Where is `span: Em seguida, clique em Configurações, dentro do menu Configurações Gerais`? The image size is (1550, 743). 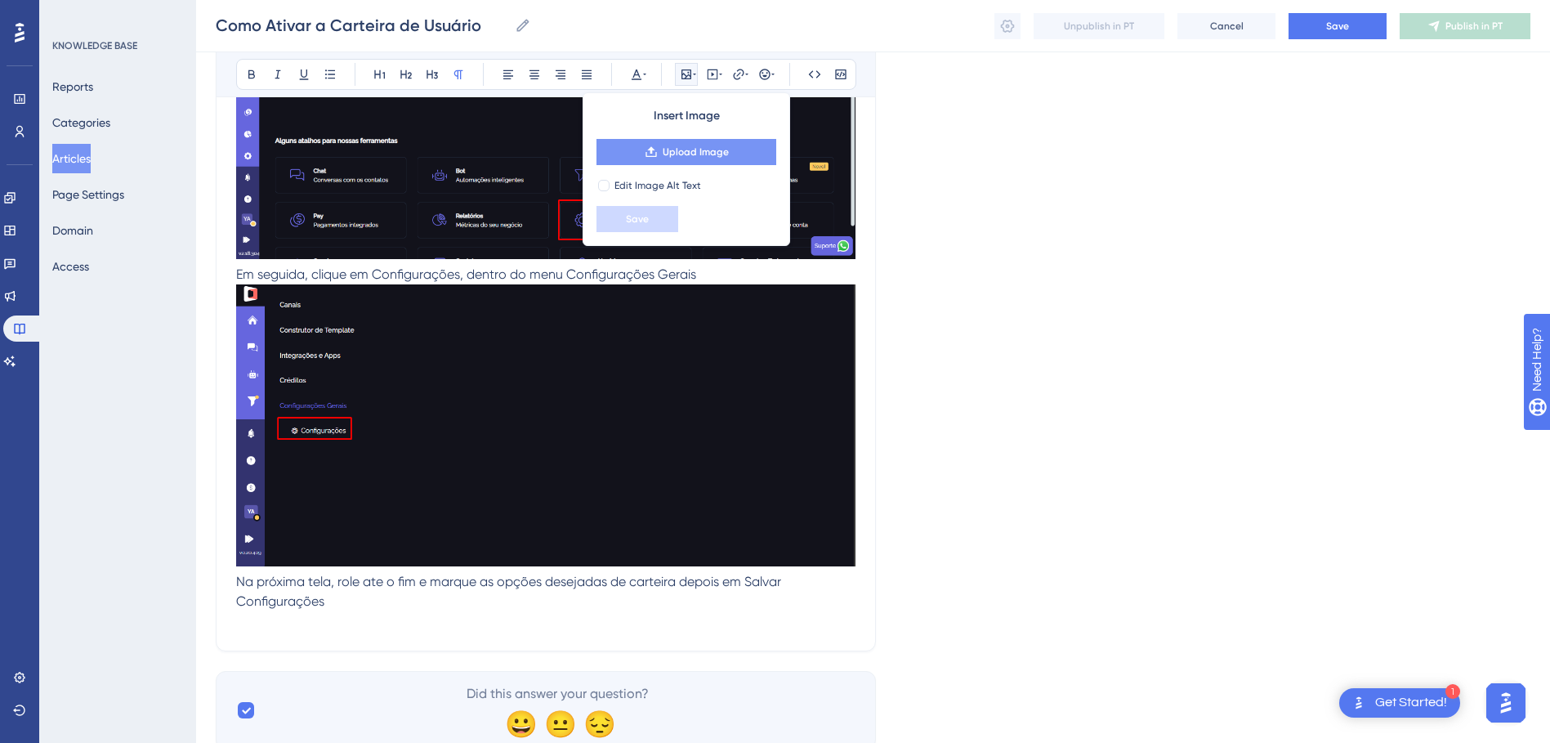
span: Em seguida, clique em Configurações, dentro do menu Configurações Gerais is located at coordinates (466, 274).